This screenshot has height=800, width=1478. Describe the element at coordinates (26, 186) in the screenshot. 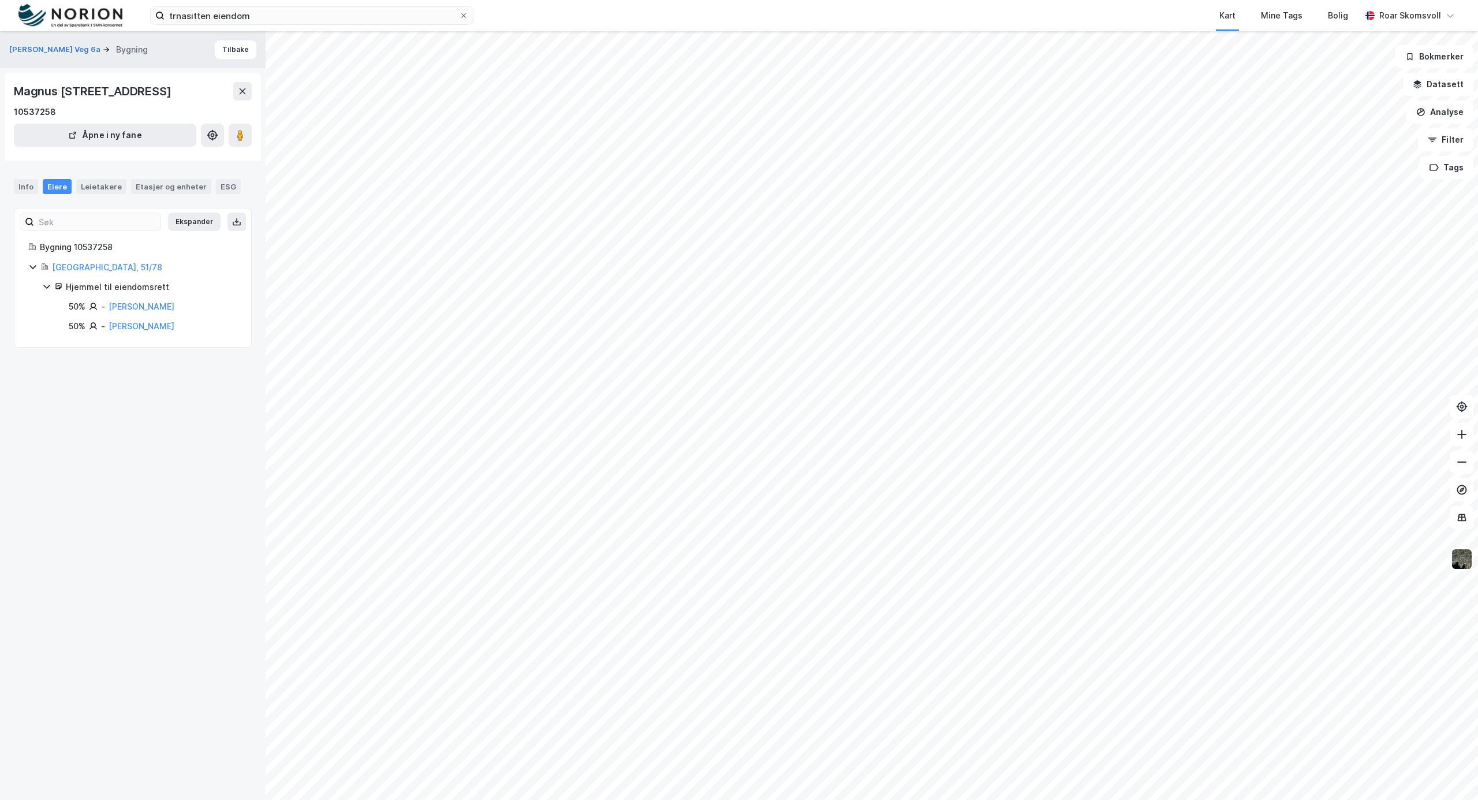

I see `div: Info` at that location.